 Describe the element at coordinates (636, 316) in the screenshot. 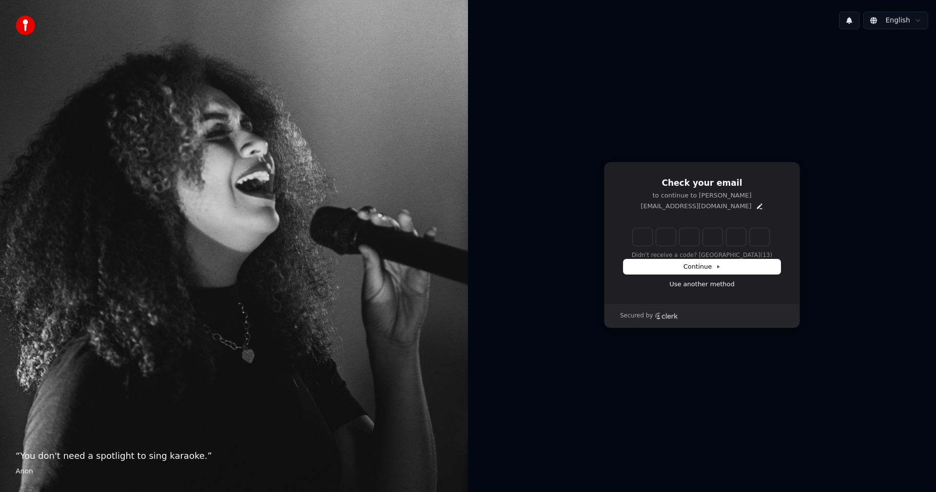

I see `p: Secured by` at that location.